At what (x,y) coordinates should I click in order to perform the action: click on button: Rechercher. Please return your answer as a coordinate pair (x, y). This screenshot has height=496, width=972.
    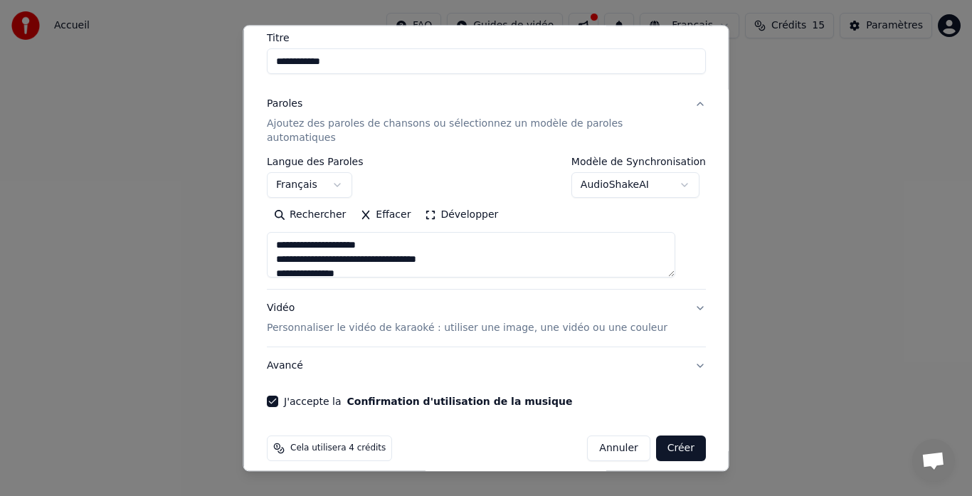
    Looking at the image, I should click on (310, 216).